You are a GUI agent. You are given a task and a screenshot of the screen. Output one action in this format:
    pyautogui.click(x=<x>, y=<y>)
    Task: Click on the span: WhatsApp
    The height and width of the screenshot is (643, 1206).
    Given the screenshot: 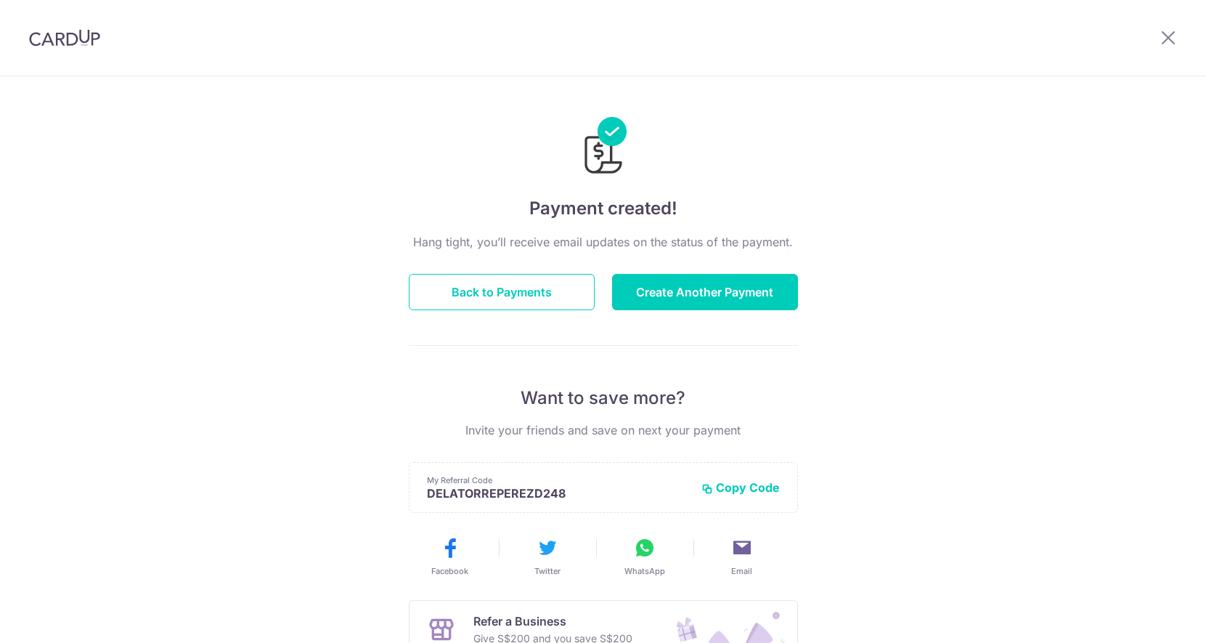 What is the action you would take?
    pyautogui.click(x=645, y=571)
    